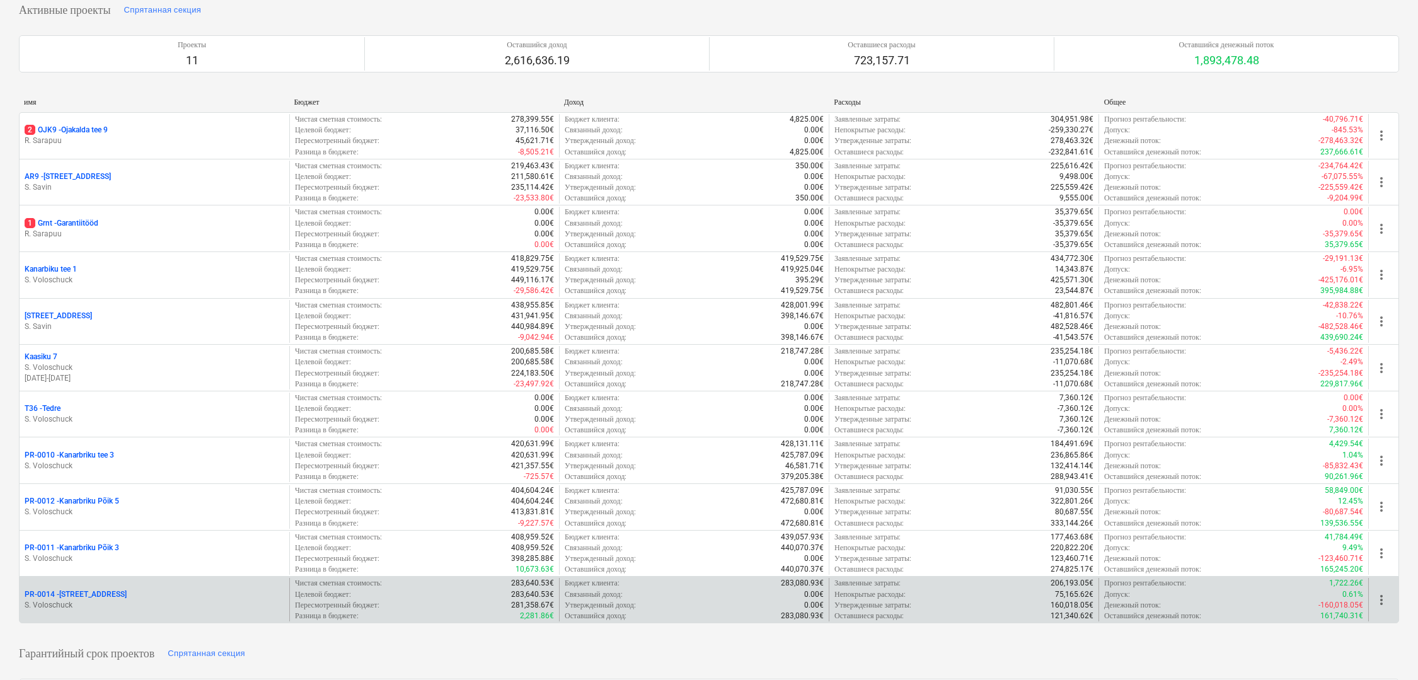  What do you see at coordinates (1344, 198) in the screenshot?
I see `p: -9,204.99€` at bounding box center [1344, 198].